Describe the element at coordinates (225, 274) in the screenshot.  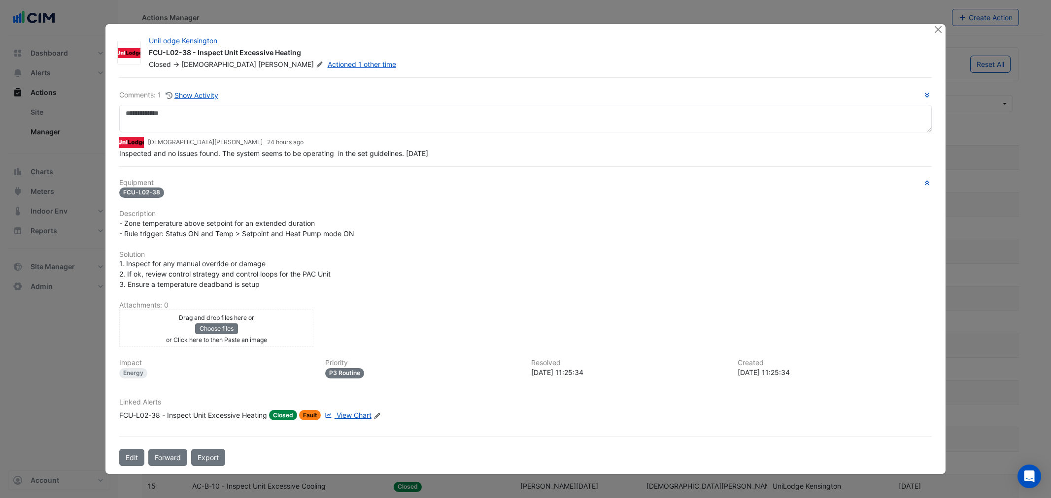
I see `span: 1. Inspect for any manual override or damage 2. If ok, review control strategy and control loops ...` at that location.